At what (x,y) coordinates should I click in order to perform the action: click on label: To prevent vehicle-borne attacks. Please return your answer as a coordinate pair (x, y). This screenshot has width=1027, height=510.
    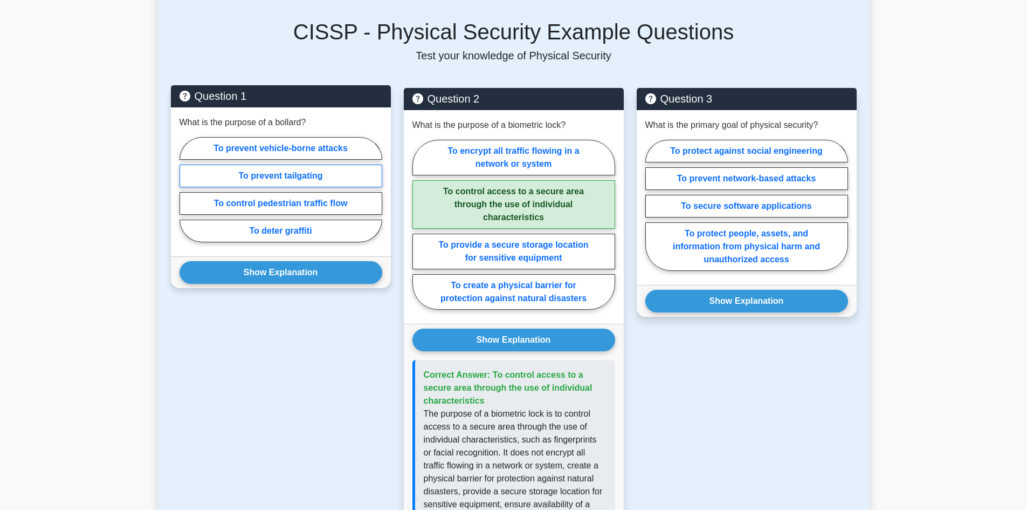
    Looking at the image, I should click on (281, 148).